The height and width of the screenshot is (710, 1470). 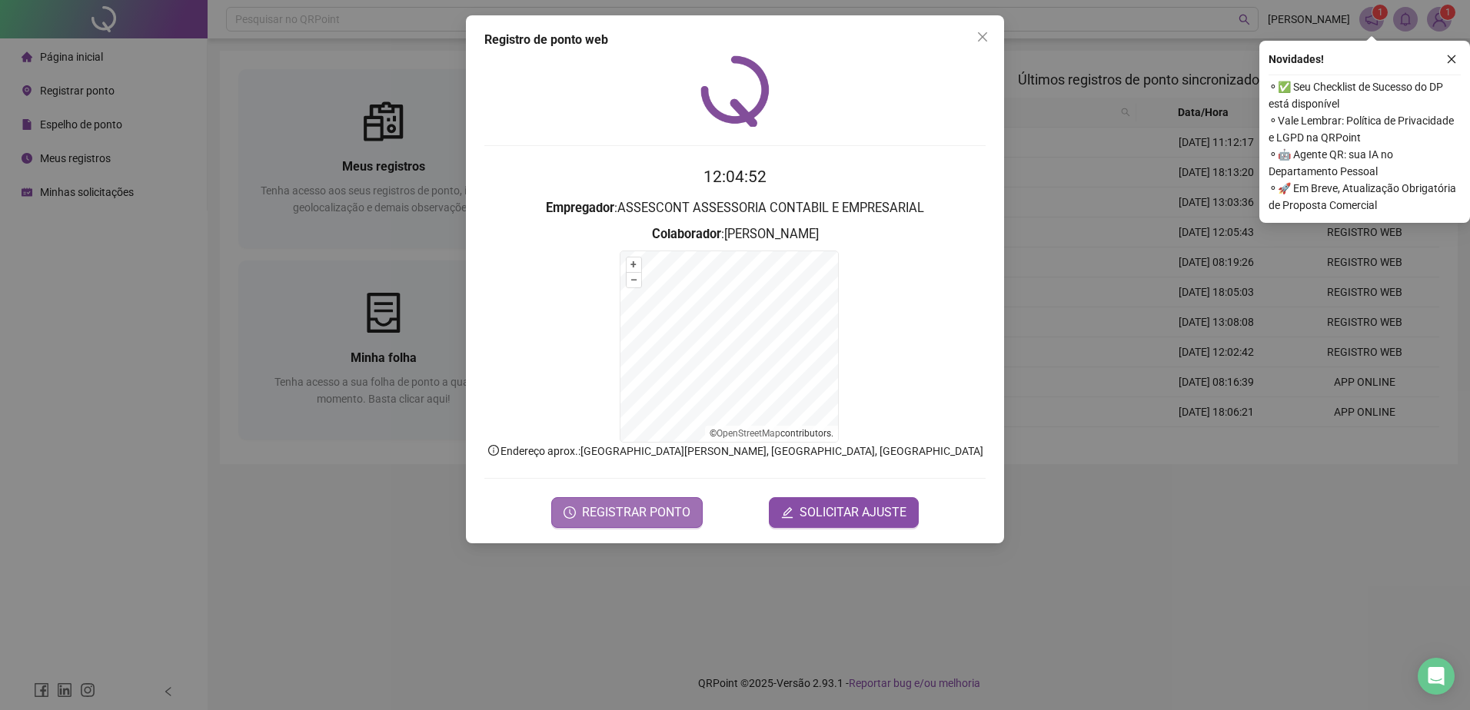 I want to click on span: REGISTRAR PONTO, so click(x=636, y=513).